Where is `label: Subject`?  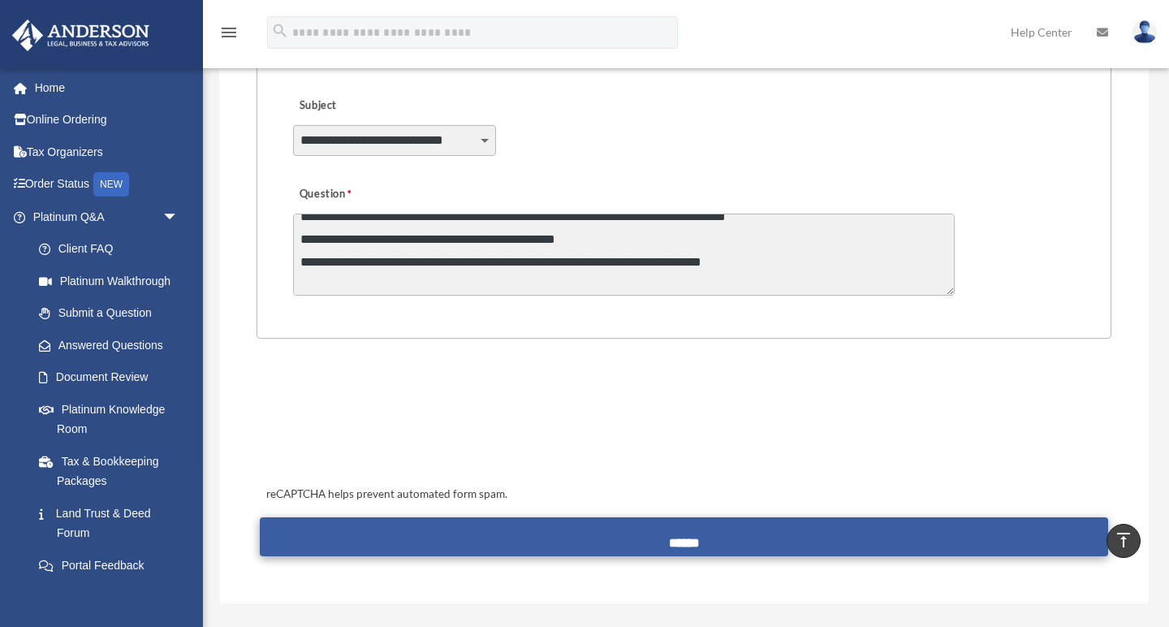 label: Subject is located at coordinates (370, 106).